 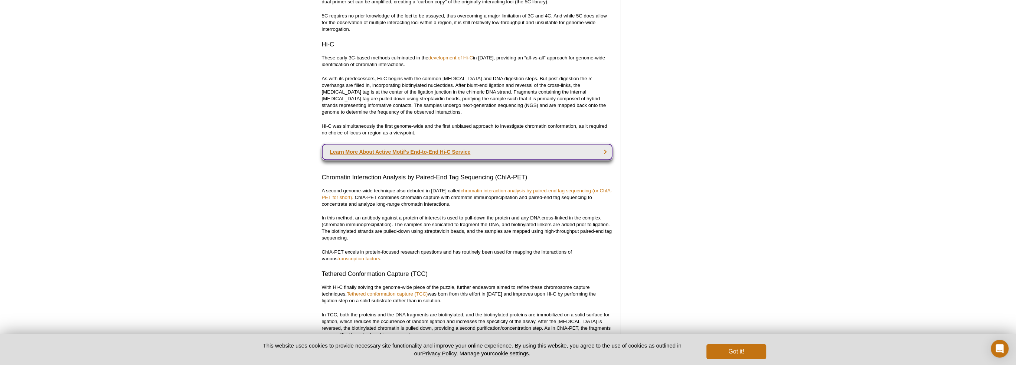 I want to click on p: In TCC, both the proteins and the DNA fragments are biotinylated, and the biotinylated proteins a..., so click(x=467, y=325).